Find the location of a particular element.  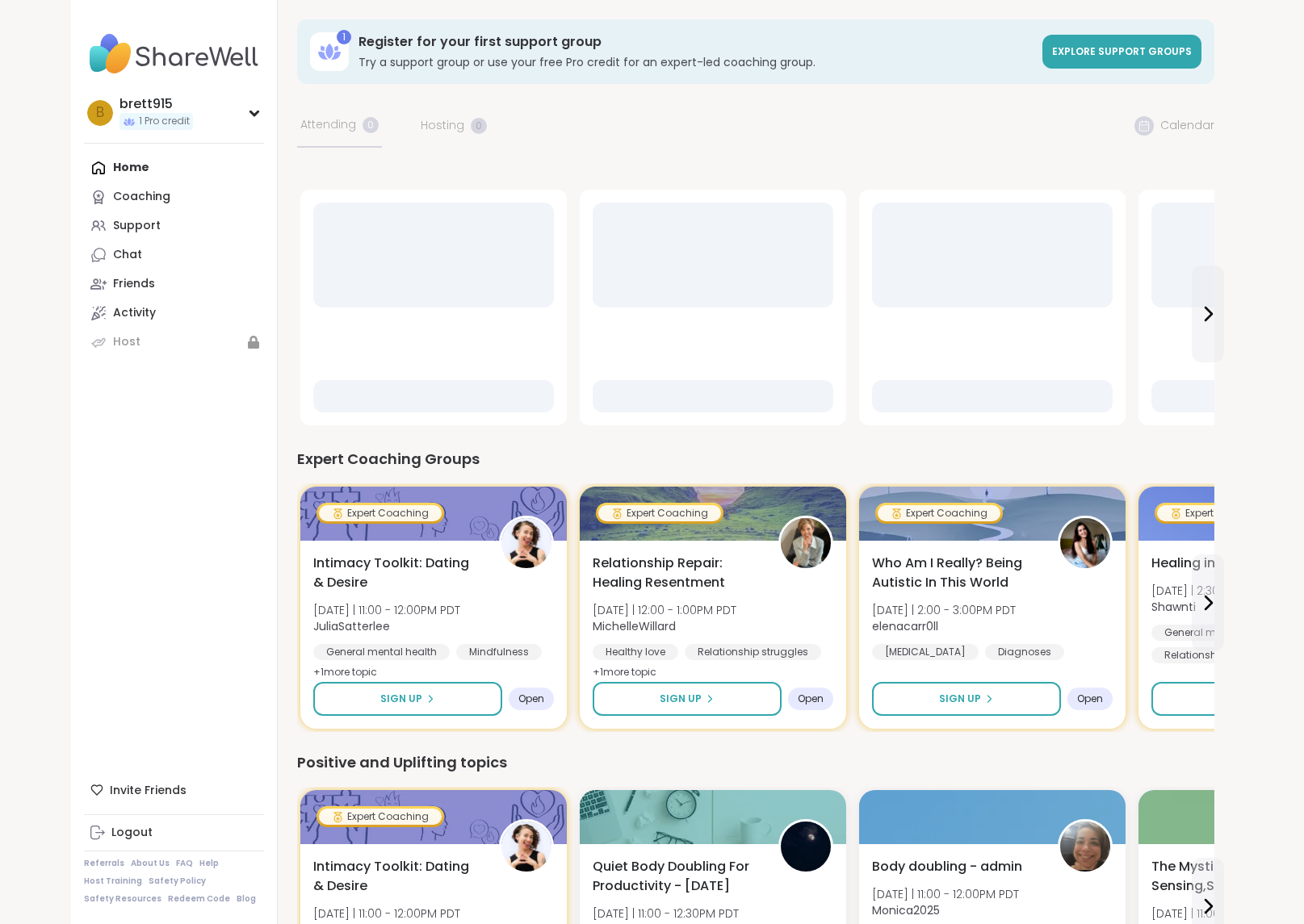

a: Host is located at coordinates (173, 342).